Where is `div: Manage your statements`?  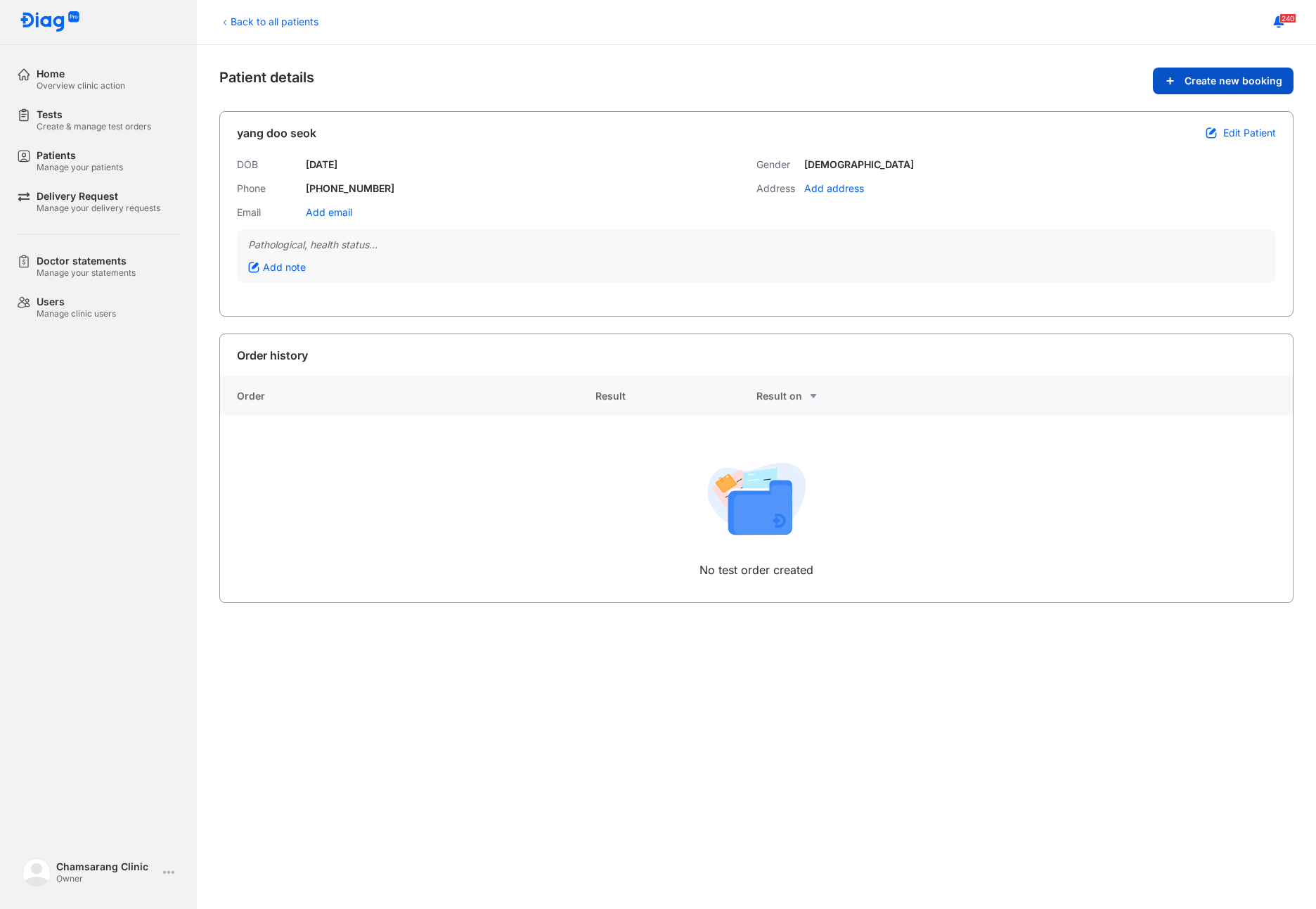 div: Manage your statements is located at coordinates (86, 273).